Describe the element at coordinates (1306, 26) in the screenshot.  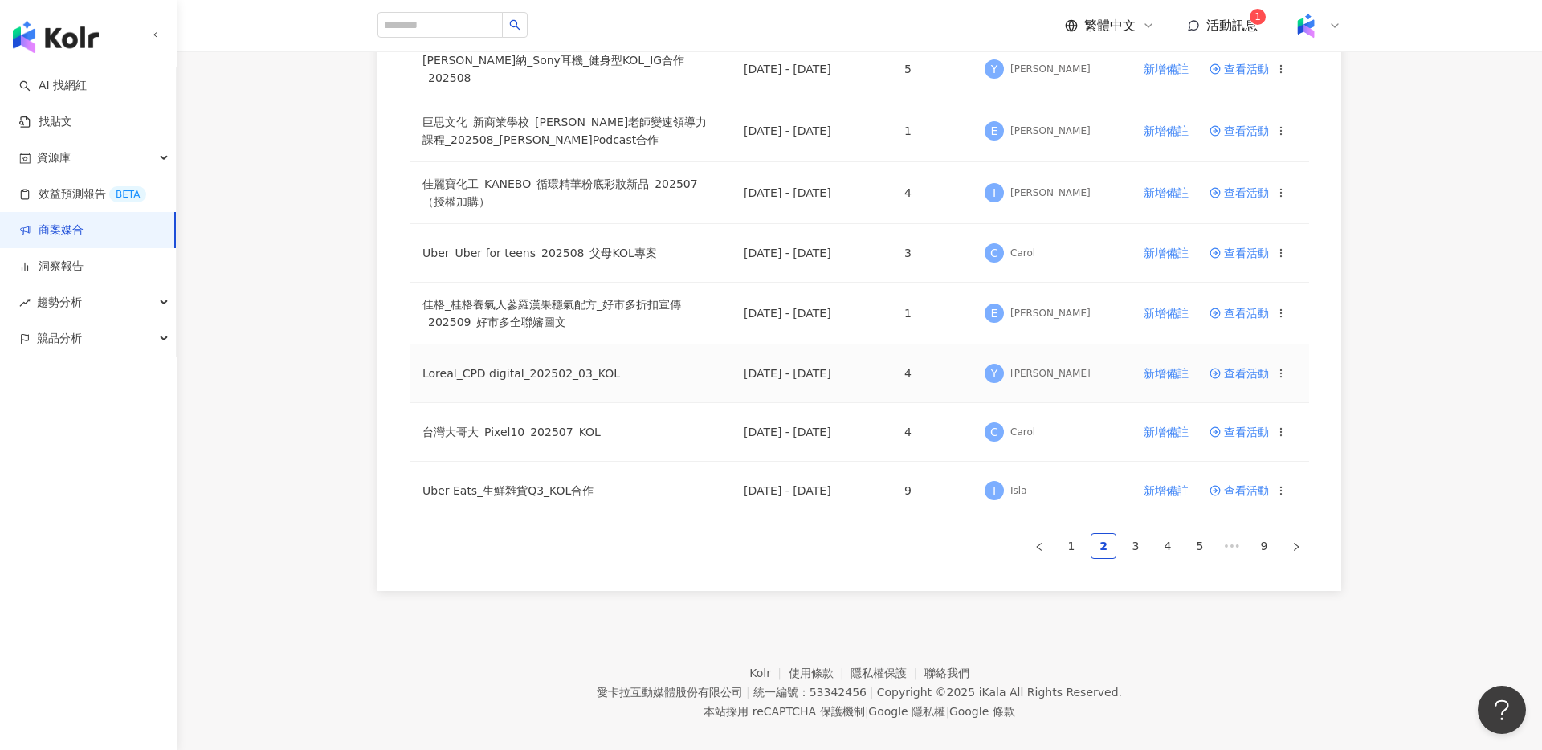
I see `img: Kolr%20app%20icon%20%281%29.png` at that location.